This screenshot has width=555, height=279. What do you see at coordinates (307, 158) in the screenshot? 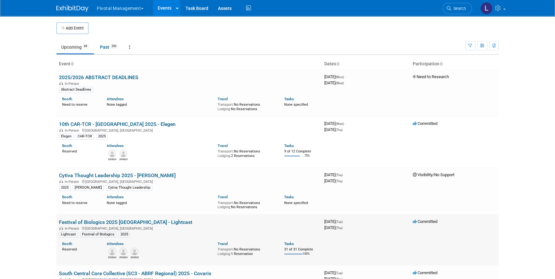
I see `td: 75%` at bounding box center [307, 158].